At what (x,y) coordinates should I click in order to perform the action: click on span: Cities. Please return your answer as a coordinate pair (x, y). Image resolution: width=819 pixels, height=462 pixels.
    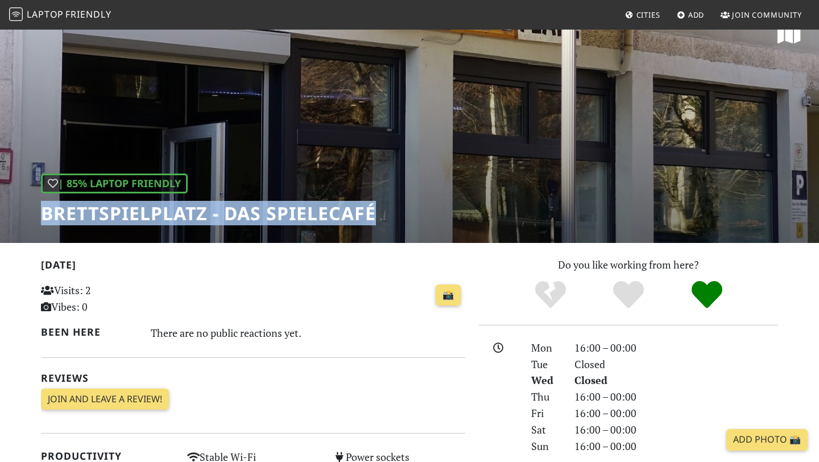
    Looking at the image, I should click on (648, 15).